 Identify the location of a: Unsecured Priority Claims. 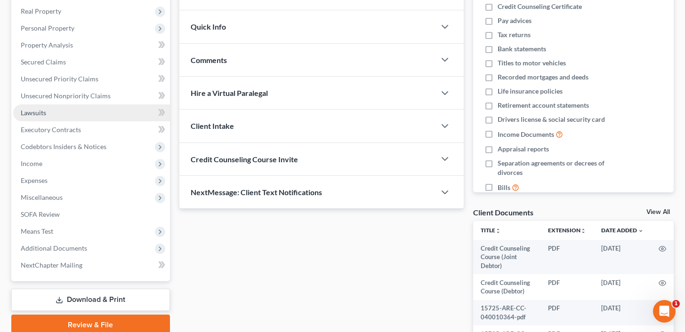
(91, 79).